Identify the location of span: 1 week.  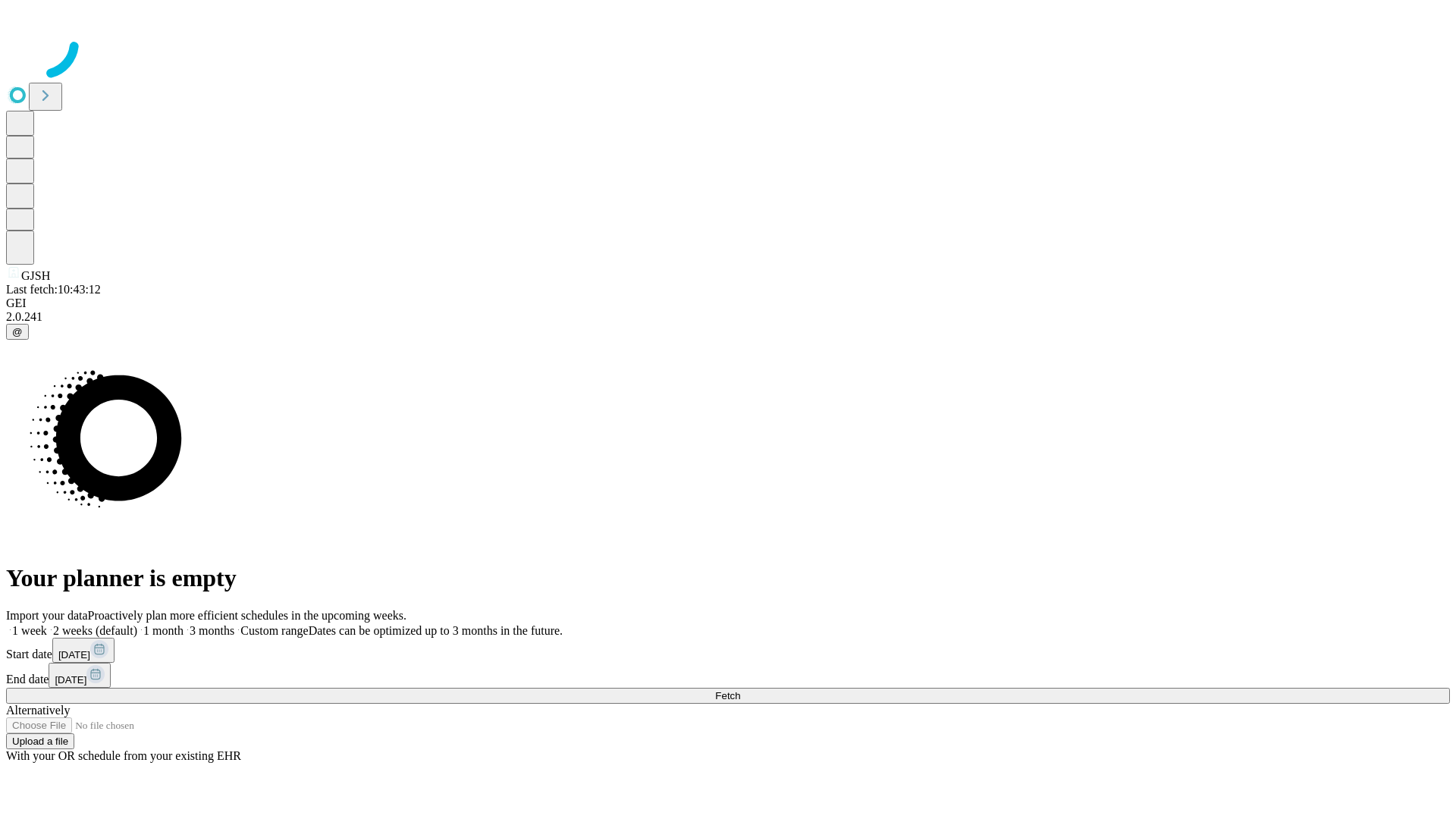
(30, 630).